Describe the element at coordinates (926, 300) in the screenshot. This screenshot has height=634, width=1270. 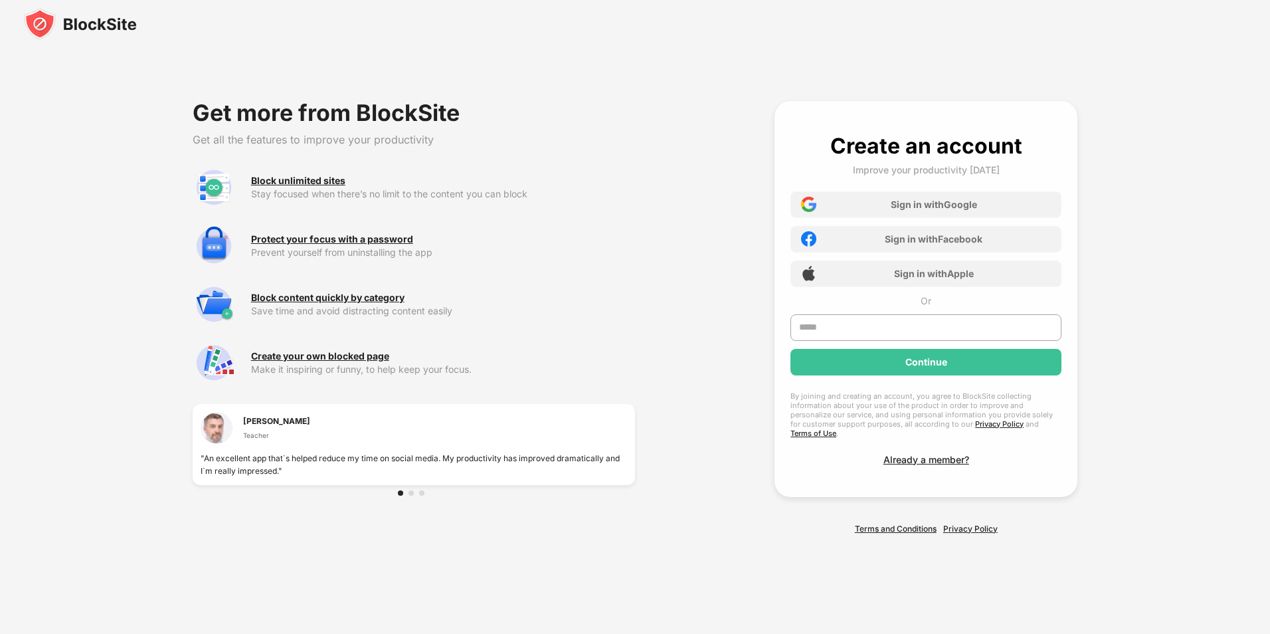
I see `div: Or` at that location.